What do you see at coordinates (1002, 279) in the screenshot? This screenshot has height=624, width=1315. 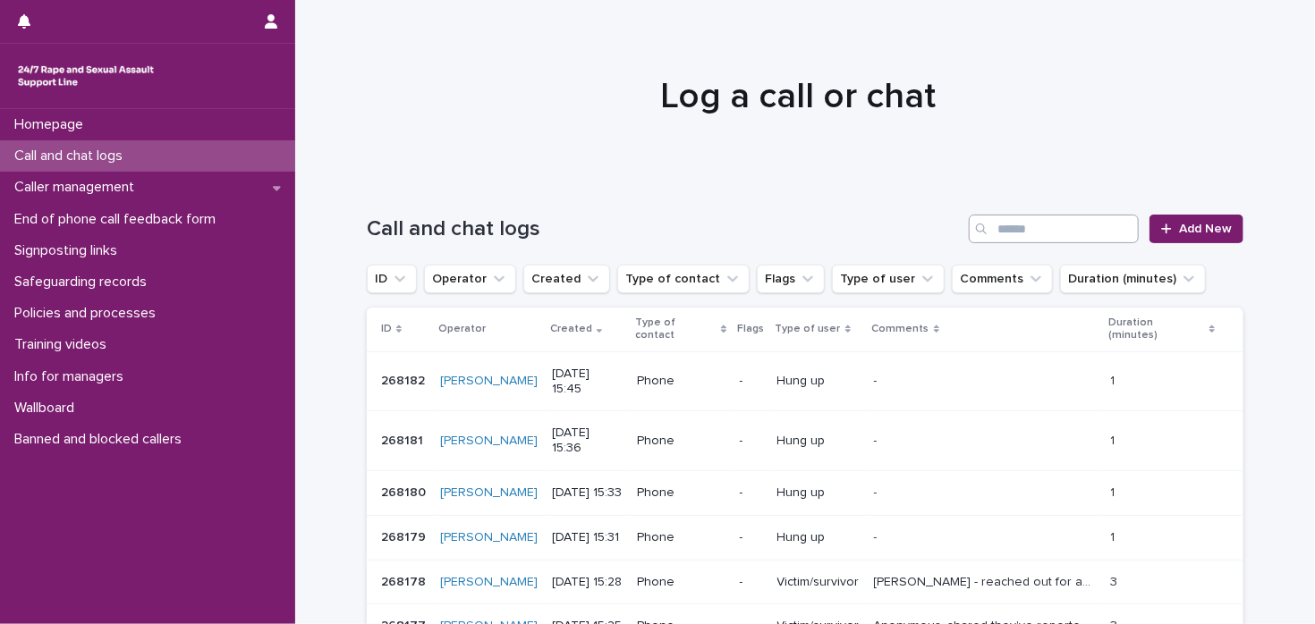 I see `button: Comments` at bounding box center [1002, 279].